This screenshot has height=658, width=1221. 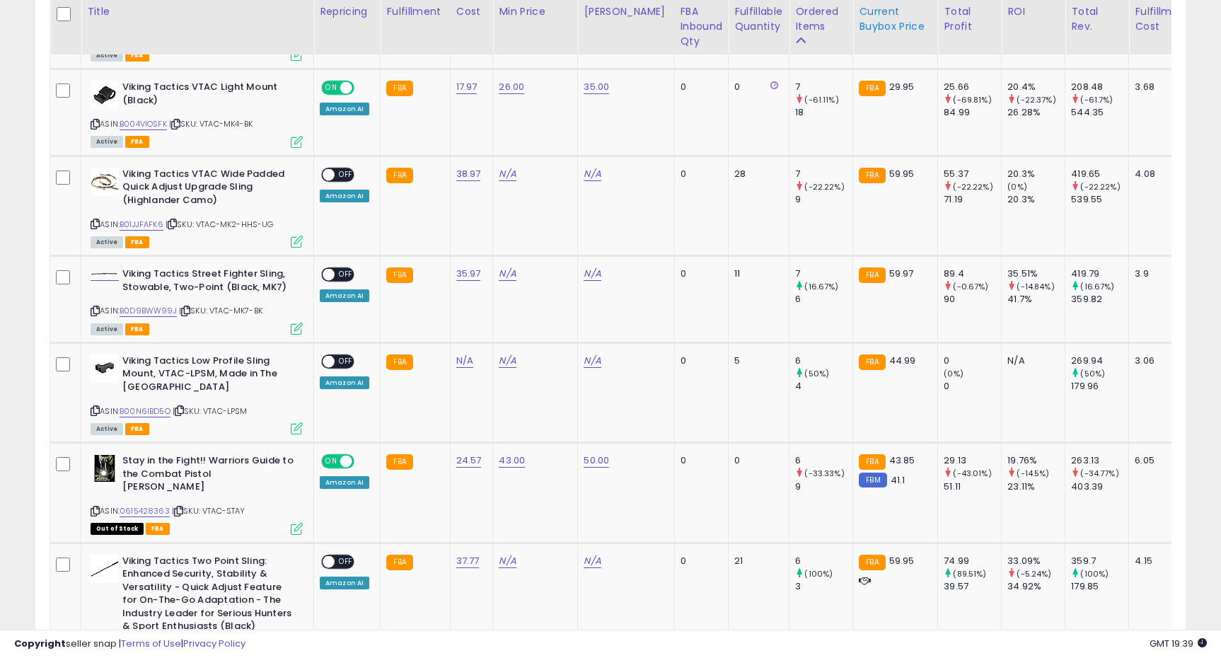 What do you see at coordinates (821, 100) in the screenshot?
I see `small: (-61.11%)` at bounding box center [821, 100].